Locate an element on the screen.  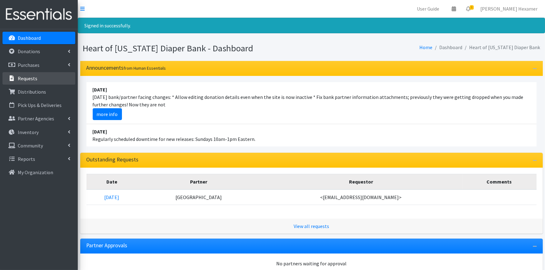
a: Community is located at coordinates (39, 146).